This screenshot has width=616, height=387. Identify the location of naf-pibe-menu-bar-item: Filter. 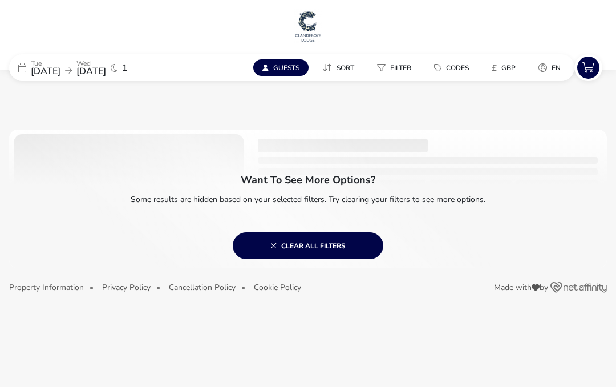
(397, 67).